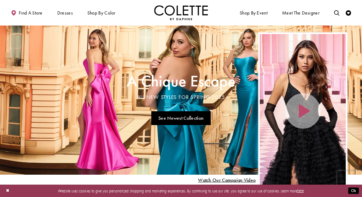  What do you see at coordinates (354, 190) in the screenshot?
I see `button: Submit Dialog` at bounding box center [354, 190].